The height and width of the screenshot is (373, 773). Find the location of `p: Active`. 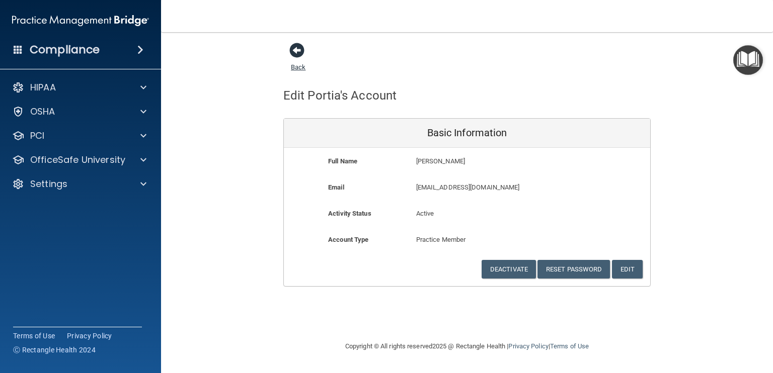

p: Active is located at coordinates (467, 214).